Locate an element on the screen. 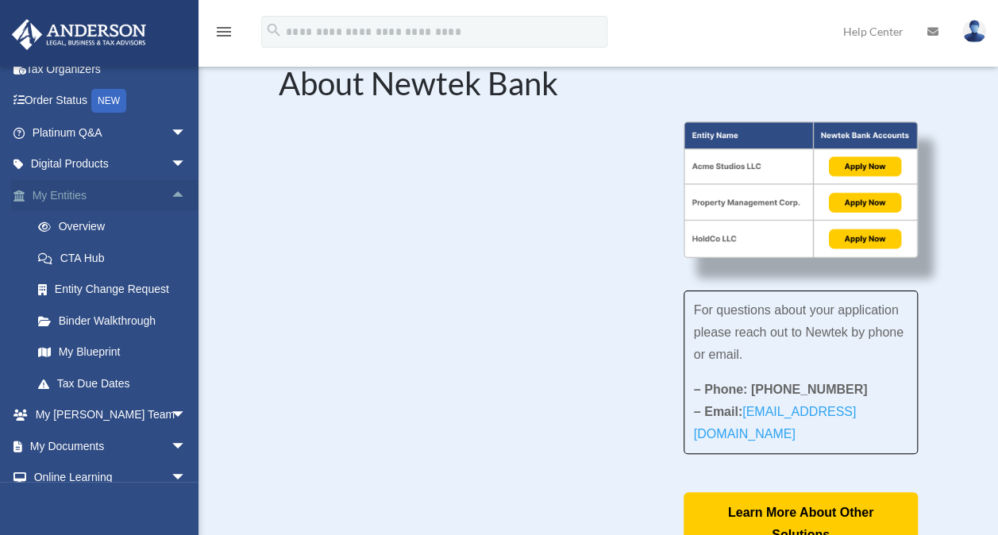 The image size is (998, 535). a: Platinum Q&Aarrow_drop_down is located at coordinates (110, 133).